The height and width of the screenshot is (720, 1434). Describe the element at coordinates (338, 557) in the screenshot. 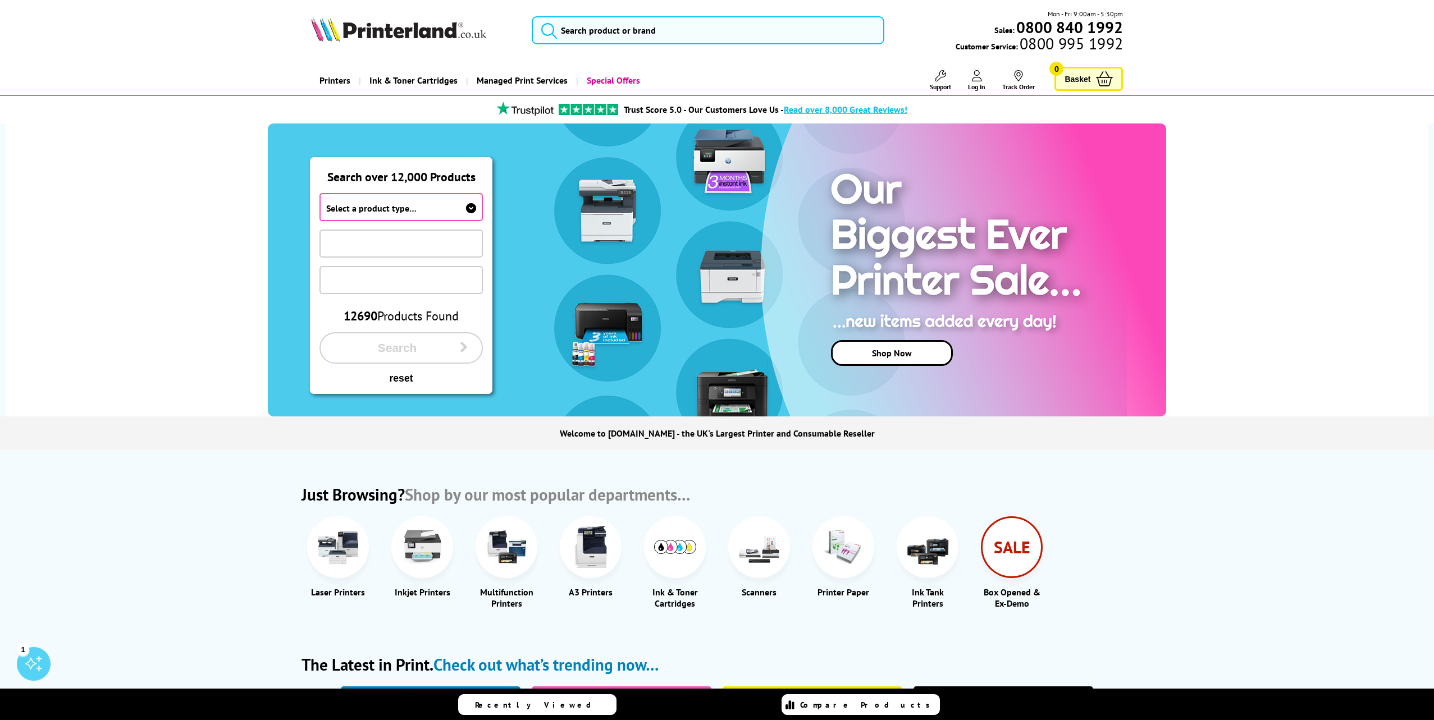

I see `a: Laser Printers Laser Printers` at that location.